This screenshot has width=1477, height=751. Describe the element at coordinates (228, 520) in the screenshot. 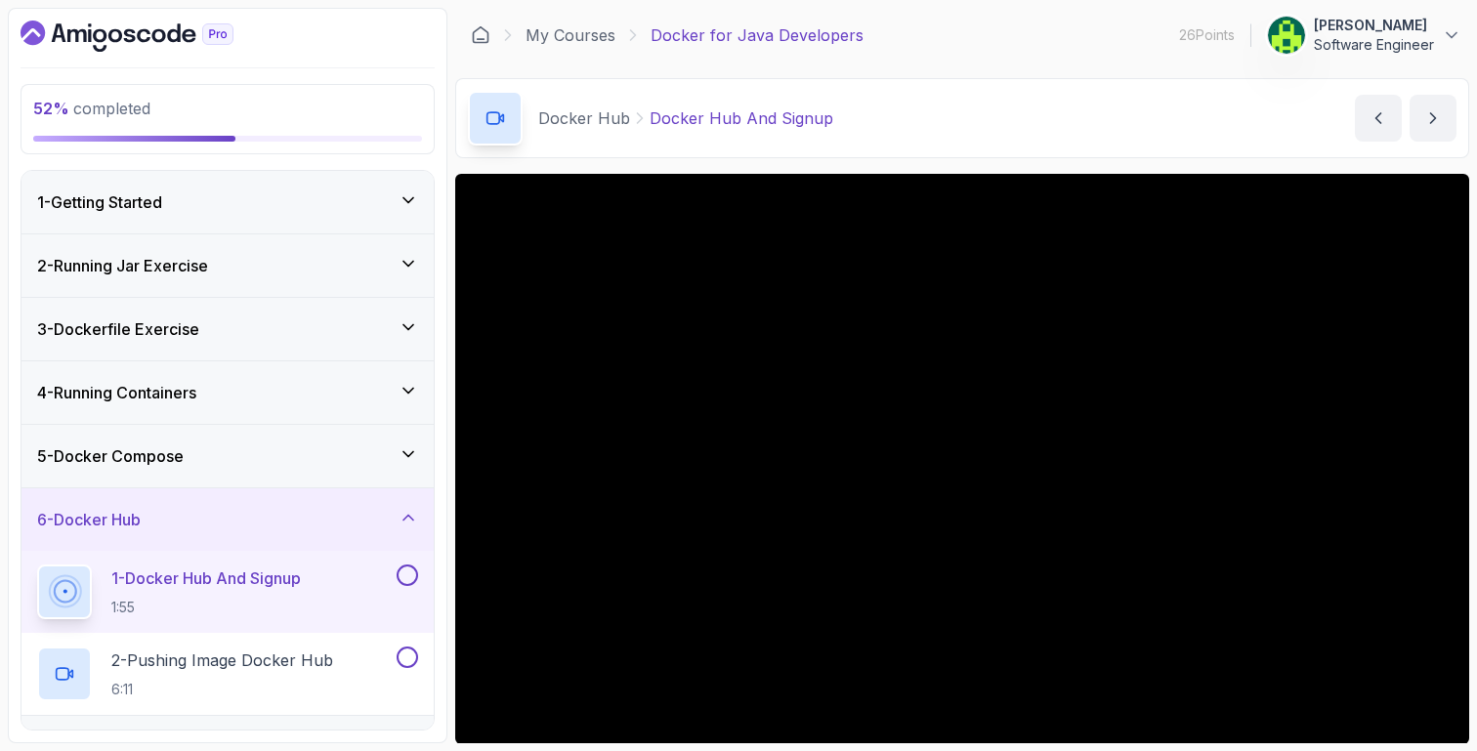

I see `button: 6-Docker Hub` at that location.